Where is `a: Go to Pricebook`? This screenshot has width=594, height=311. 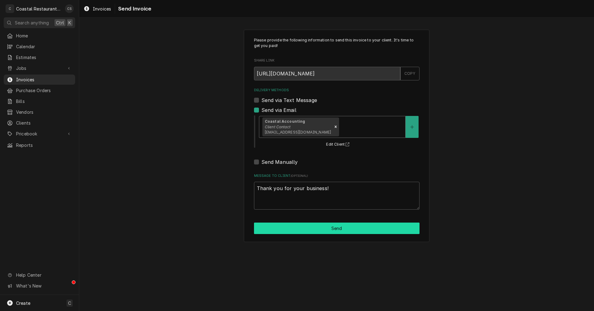 a: Go to Pricebook is located at coordinates (39, 134).